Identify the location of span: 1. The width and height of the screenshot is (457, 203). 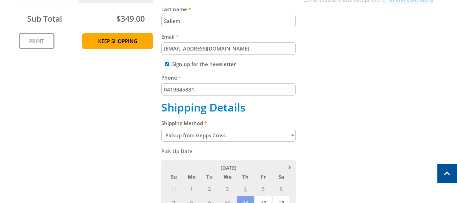
(191, 188).